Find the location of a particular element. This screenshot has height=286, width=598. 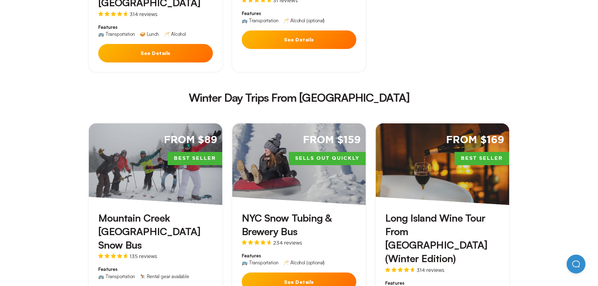

div: 🥪 Lunch is located at coordinates (149, 34).